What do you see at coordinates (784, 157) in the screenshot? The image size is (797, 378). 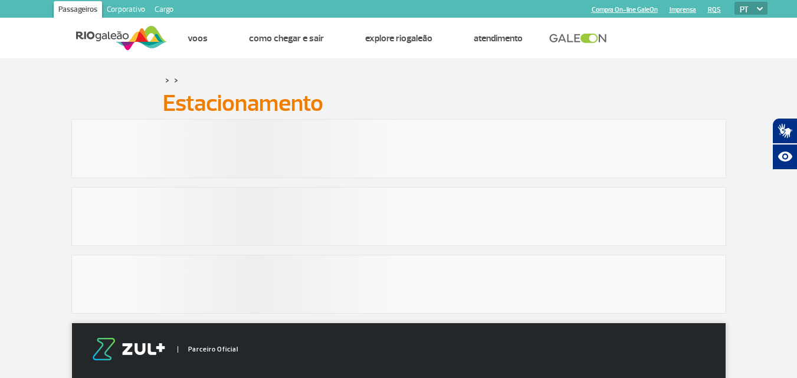 I see `button: Abrir recursos assistivos.` at bounding box center [784, 157].